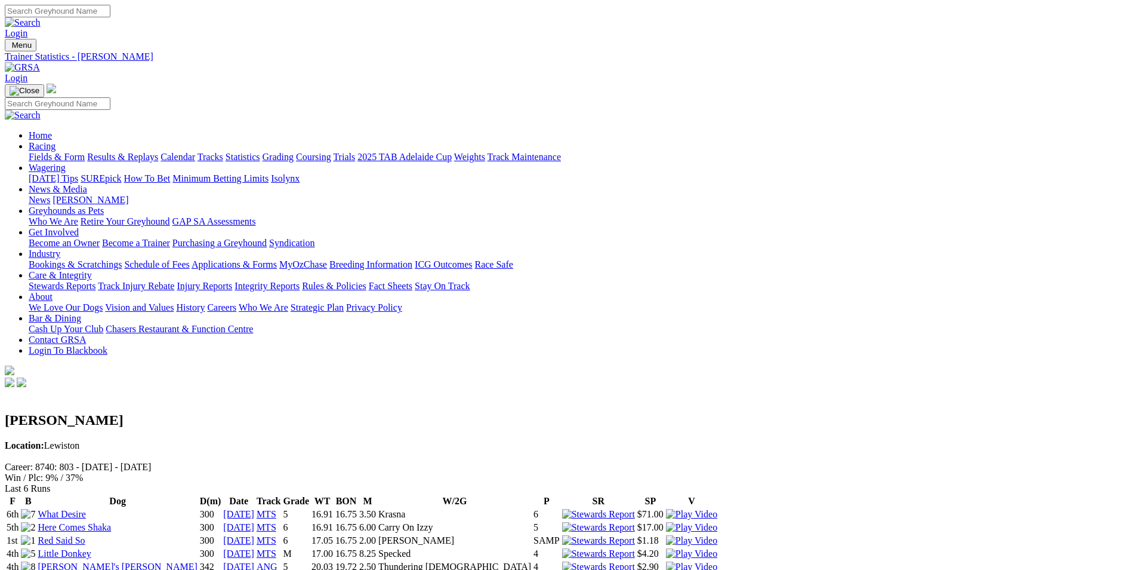 This screenshot has width=1132, height=570. I want to click on td: 5th, so click(13, 527).